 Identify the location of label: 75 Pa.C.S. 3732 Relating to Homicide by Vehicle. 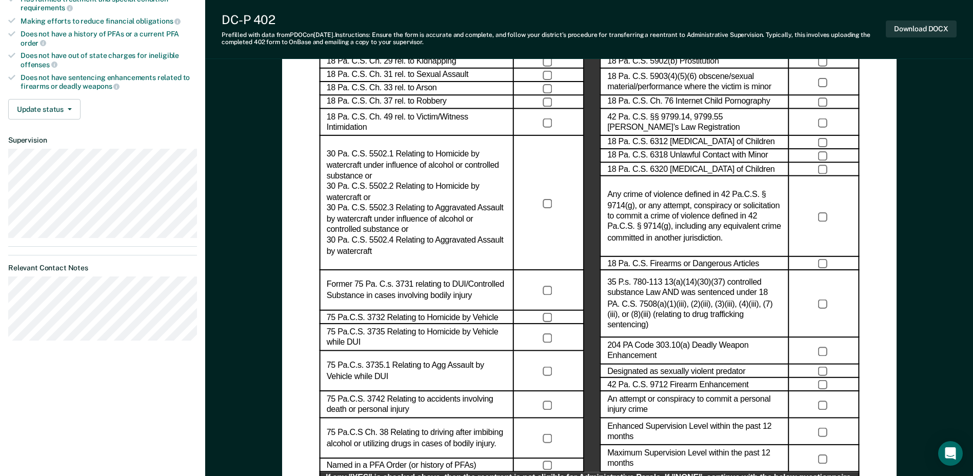
(412, 317).